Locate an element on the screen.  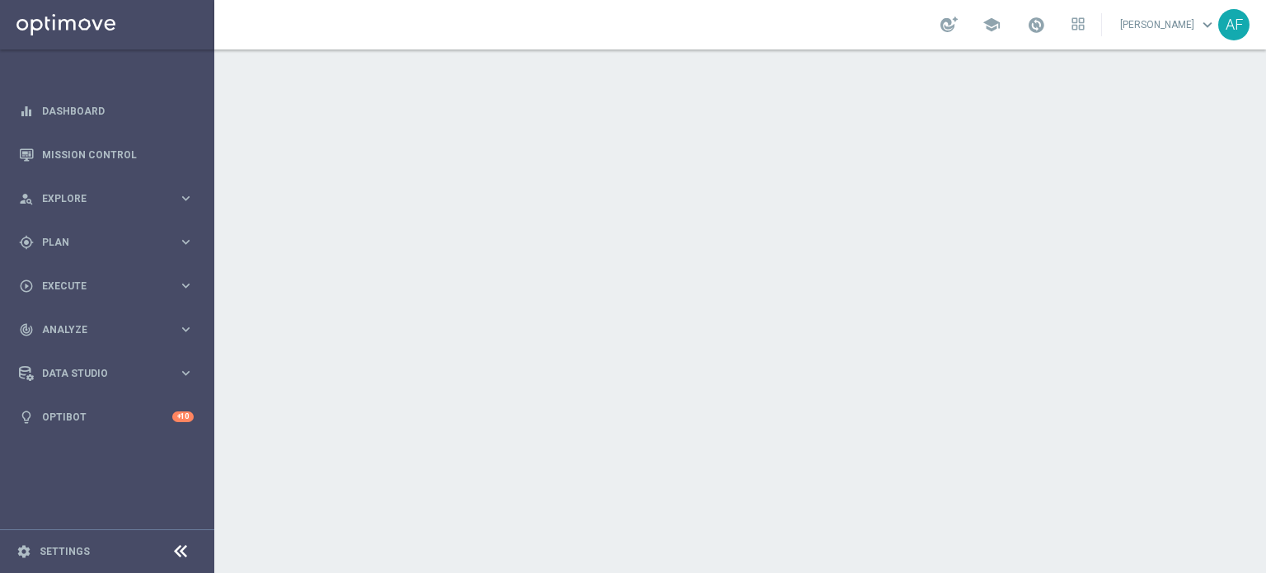
span: Analyze is located at coordinates (110, 330).